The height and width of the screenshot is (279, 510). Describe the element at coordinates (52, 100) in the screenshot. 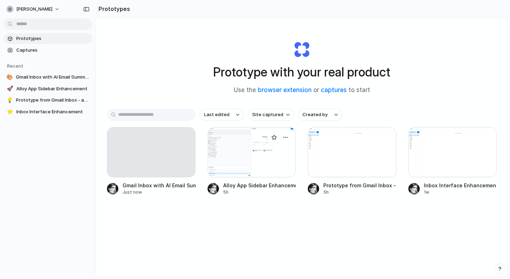

I see `span: Prototype from Gmail Inbox - arvindm1991` at that location.